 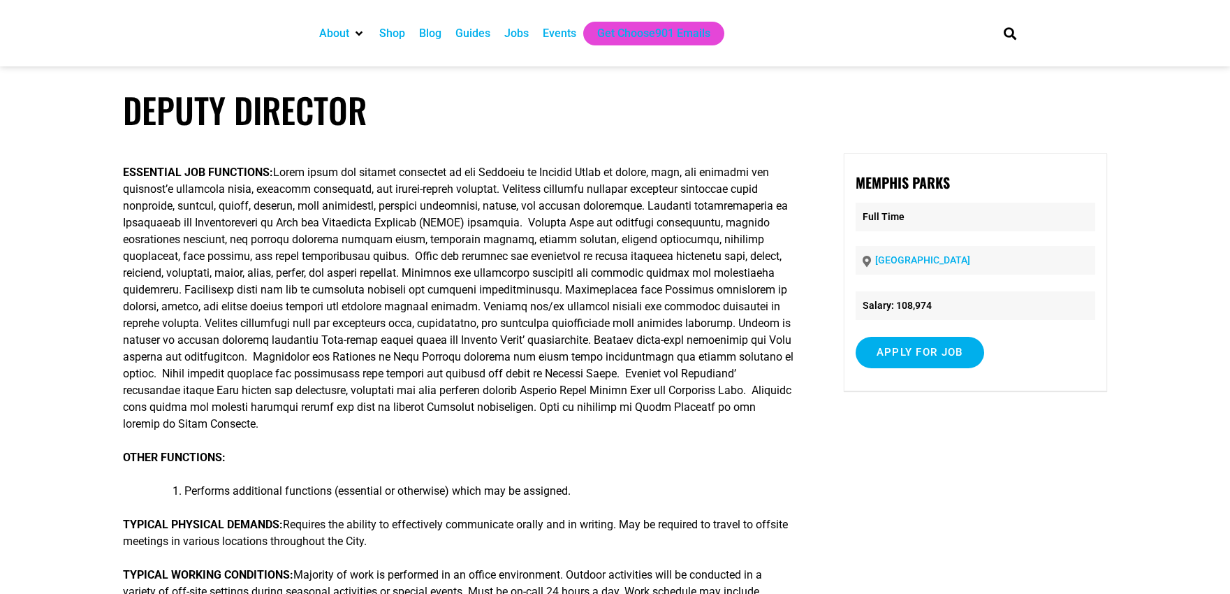 I want to click on div: Shop, so click(x=392, y=34).